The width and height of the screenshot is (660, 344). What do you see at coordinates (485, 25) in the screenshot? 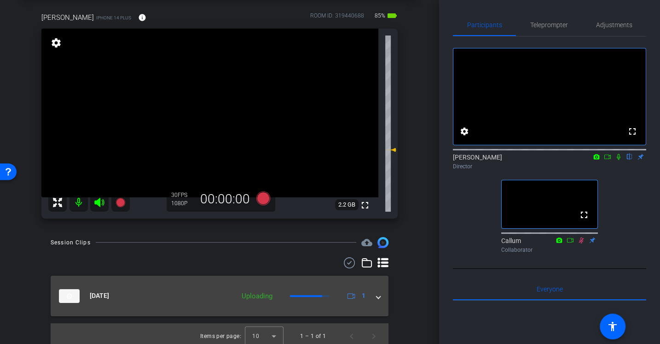
I see `span: Participants` at bounding box center [485, 25].